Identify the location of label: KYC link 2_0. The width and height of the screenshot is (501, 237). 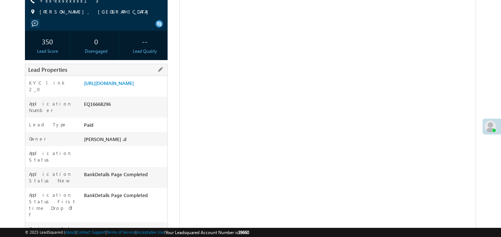
(53, 86).